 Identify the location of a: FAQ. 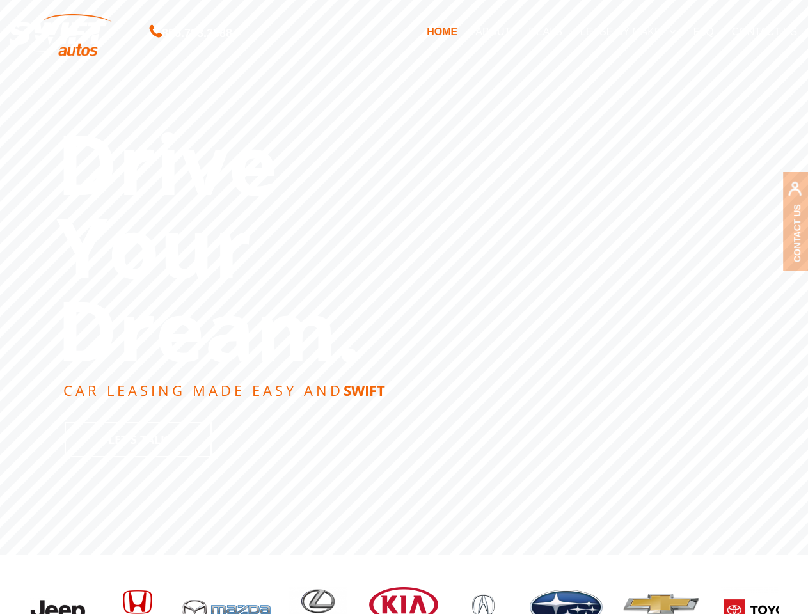
(704, 31).